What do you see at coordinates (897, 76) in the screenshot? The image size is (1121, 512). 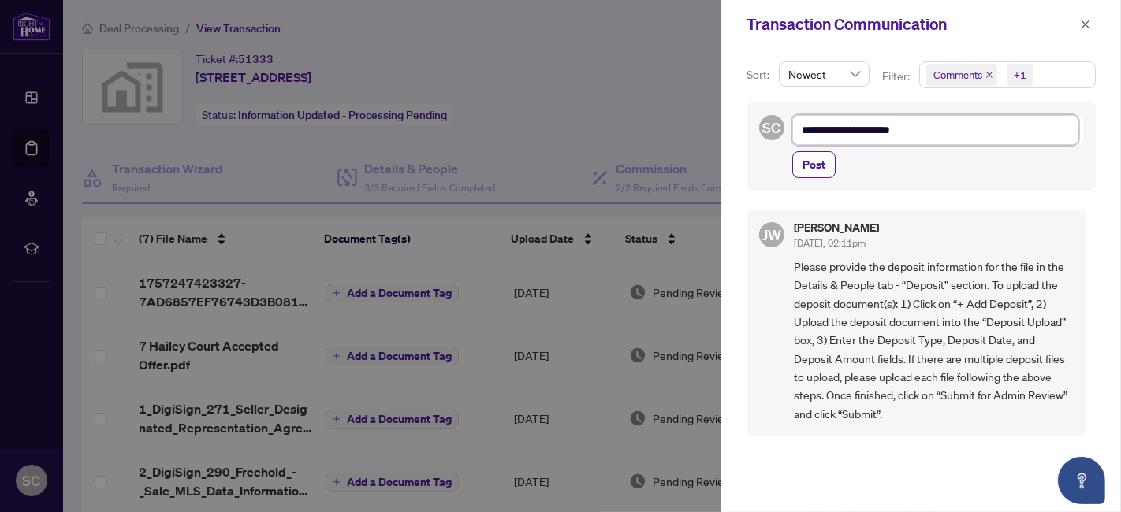 I see `p: Filter:` at bounding box center [897, 76].